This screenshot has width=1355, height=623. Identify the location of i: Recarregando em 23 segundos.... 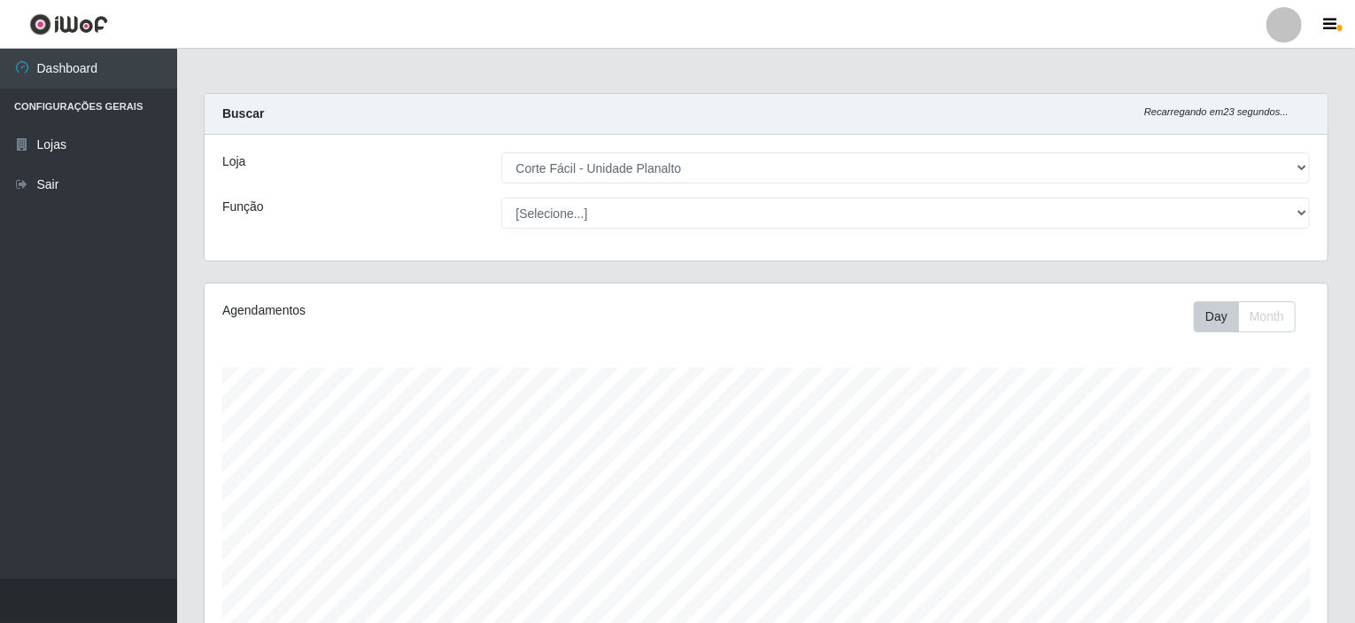
(1216, 112).